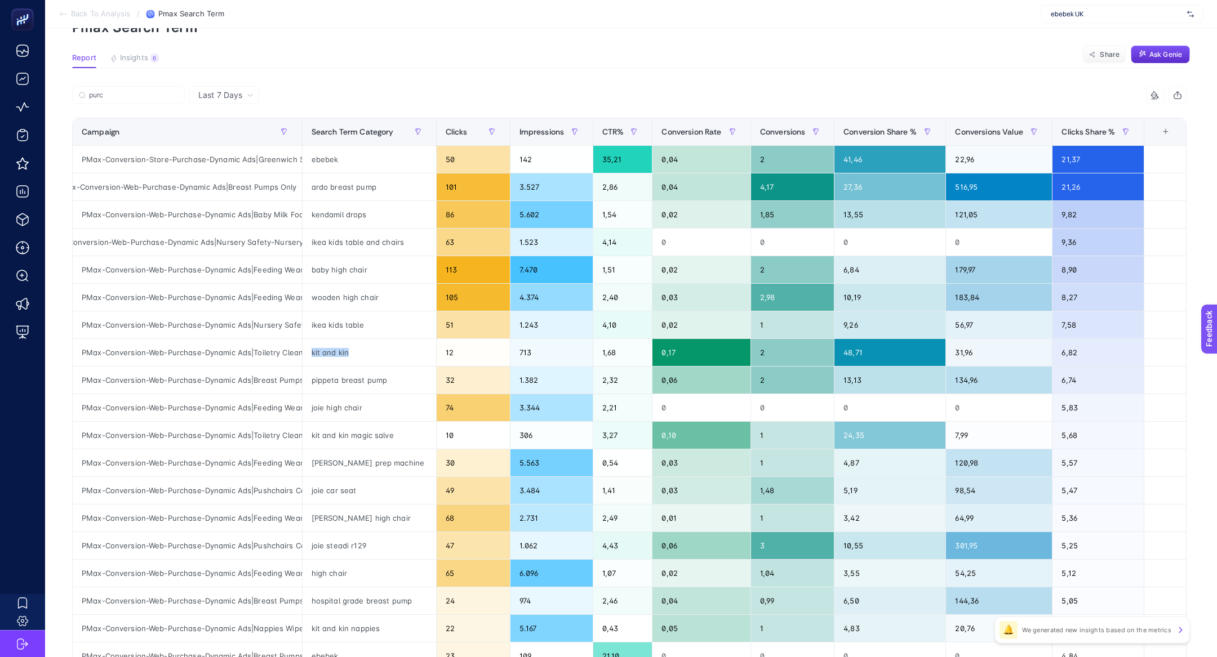  What do you see at coordinates (1098, 325) in the screenshot?
I see `div: 7,58` at bounding box center [1098, 325].